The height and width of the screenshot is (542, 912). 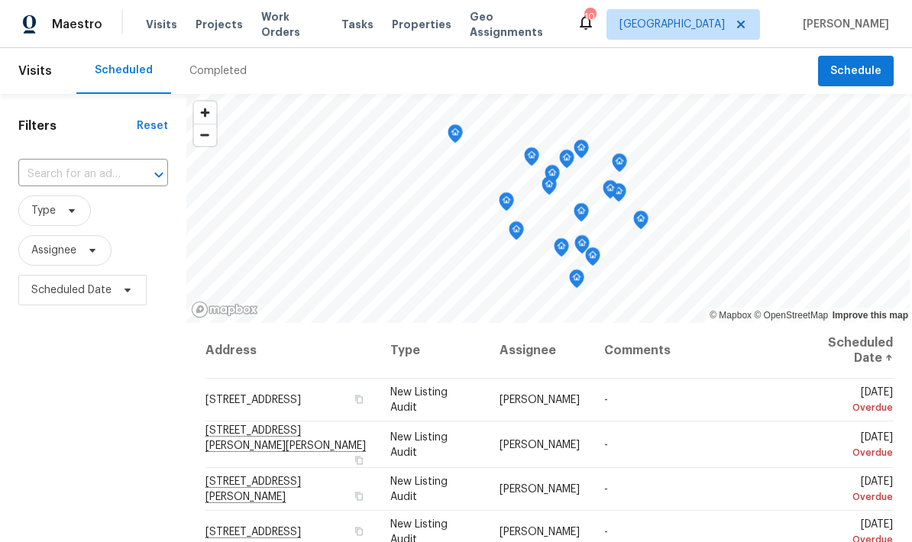 I want to click on span: Zoom in, so click(x=205, y=112).